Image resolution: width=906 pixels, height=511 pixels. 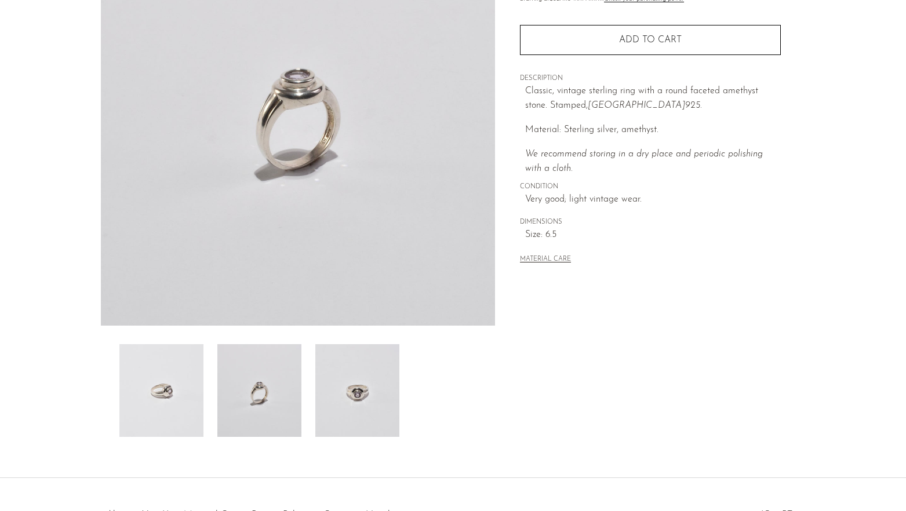 I want to click on button: Add to cart, so click(x=651, y=40).